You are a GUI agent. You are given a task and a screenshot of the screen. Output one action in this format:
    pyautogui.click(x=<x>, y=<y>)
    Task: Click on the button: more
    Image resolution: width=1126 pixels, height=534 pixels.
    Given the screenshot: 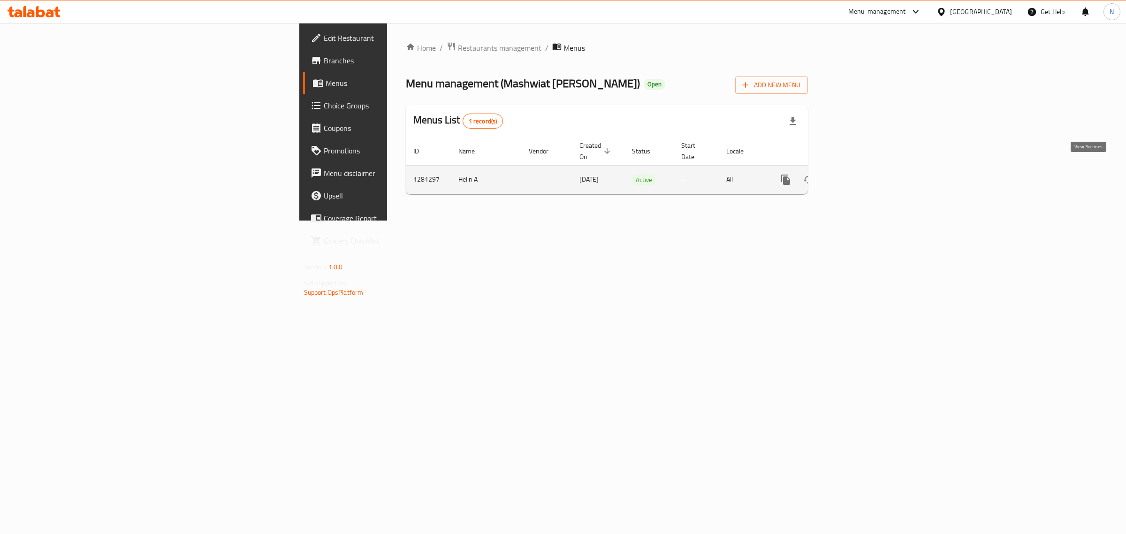 What is the action you would take?
    pyautogui.click(x=786, y=180)
    